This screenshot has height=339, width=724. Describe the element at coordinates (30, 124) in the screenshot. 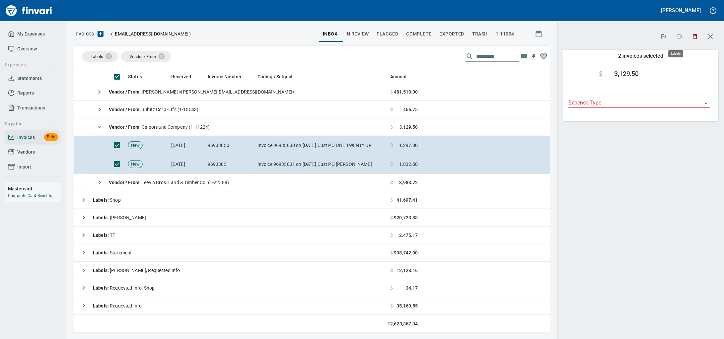

I see `button: Payable` at that location.